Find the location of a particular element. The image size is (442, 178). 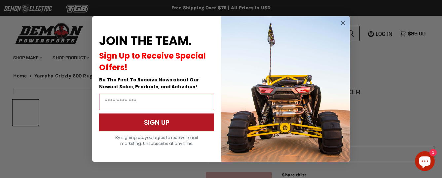

span: By signing up, you agree to receive email marketing. Unsubscribe at any time. is located at coordinates (157, 140).